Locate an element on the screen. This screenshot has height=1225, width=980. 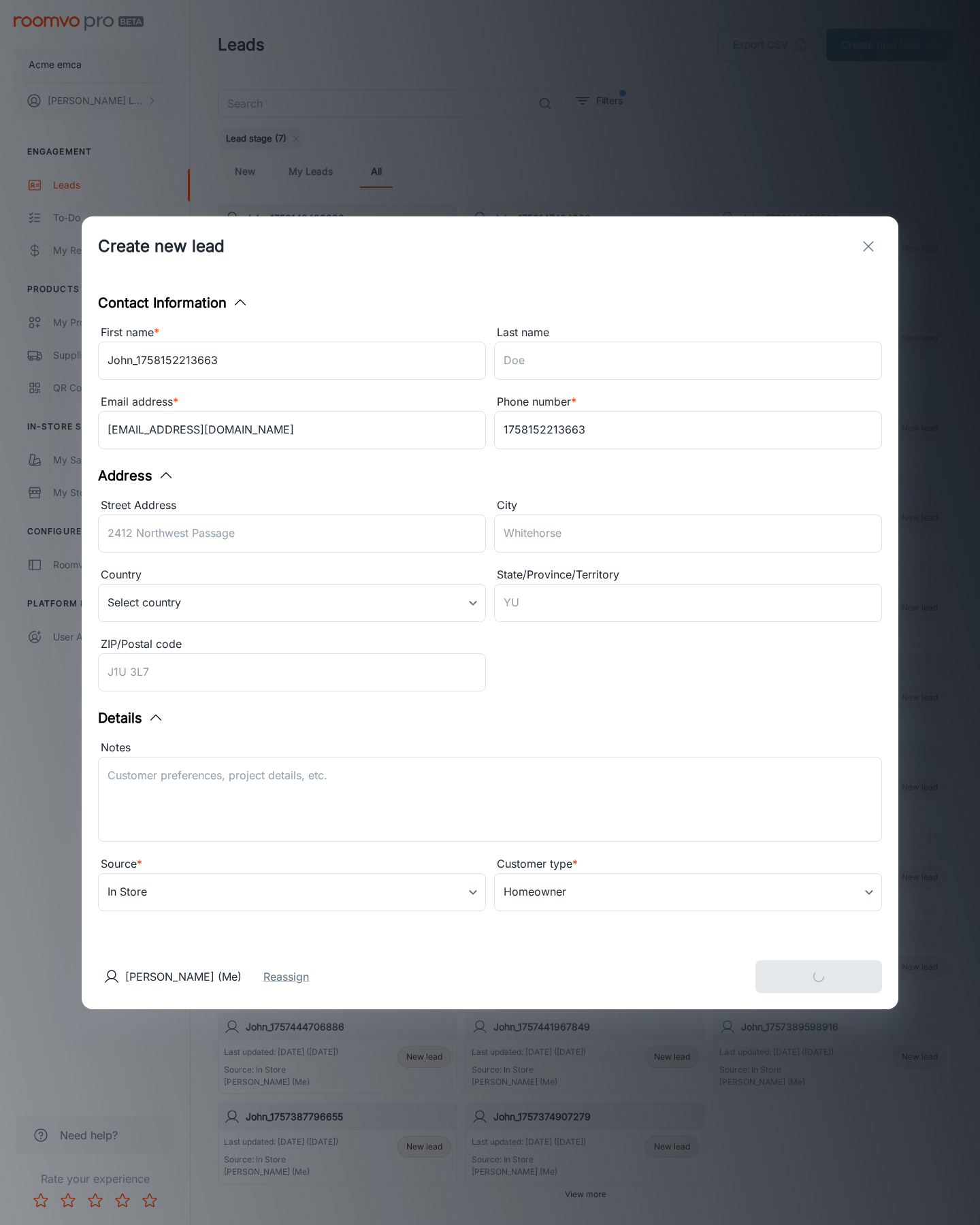
div: Source is located at coordinates (292, 864).